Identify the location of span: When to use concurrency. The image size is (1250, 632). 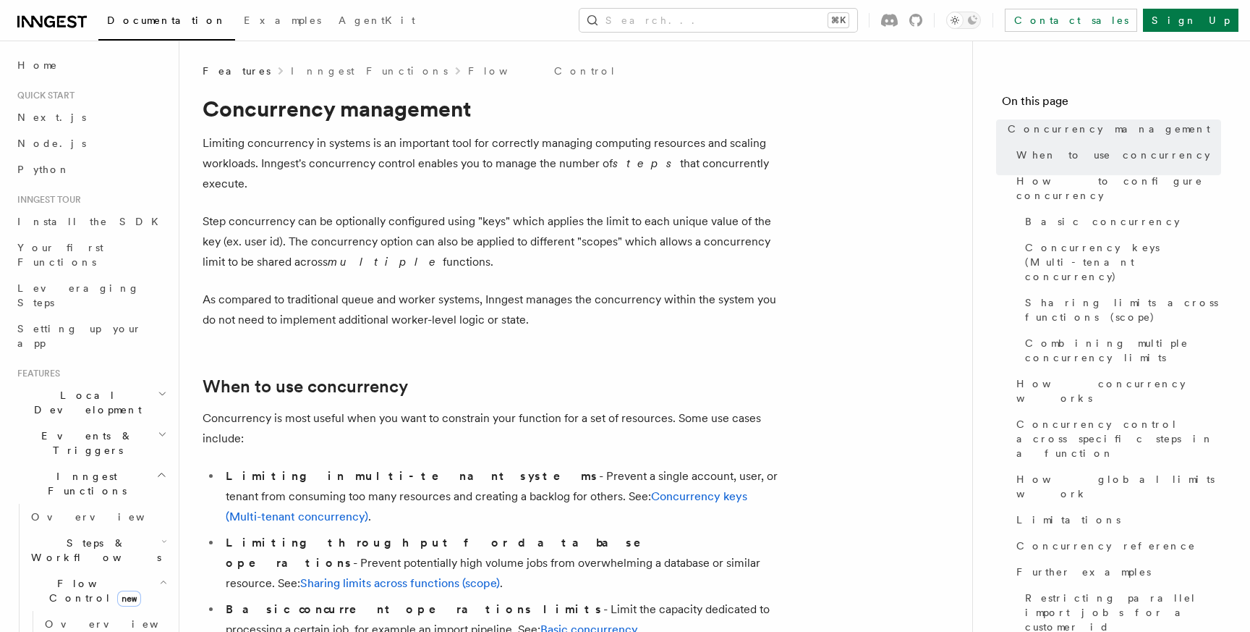
(1114, 155).